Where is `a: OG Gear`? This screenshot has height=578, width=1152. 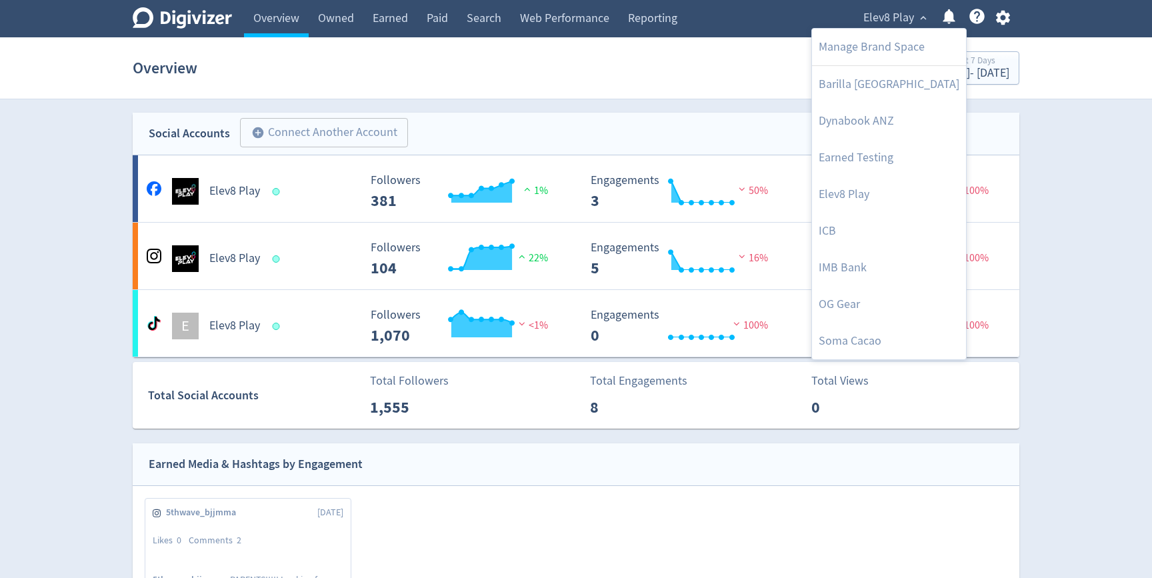 a: OG Gear is located at coordinates (888, 304).